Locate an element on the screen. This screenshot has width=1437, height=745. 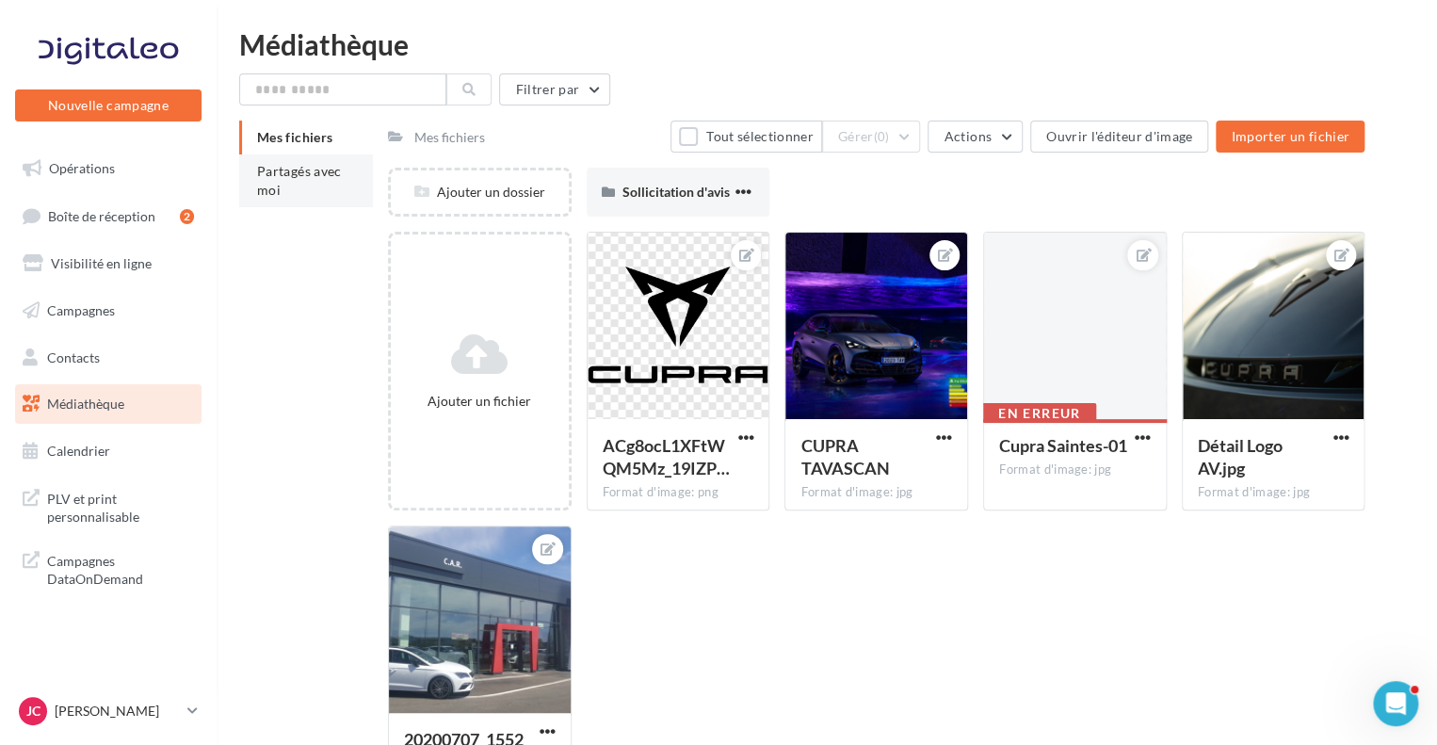
span: ACg8ocL1XFtWQM5Mz_19IZPCYbTqDXsMM4V_ajNuPlULaXkEp4alEWI is located at coordinates (666, 457).